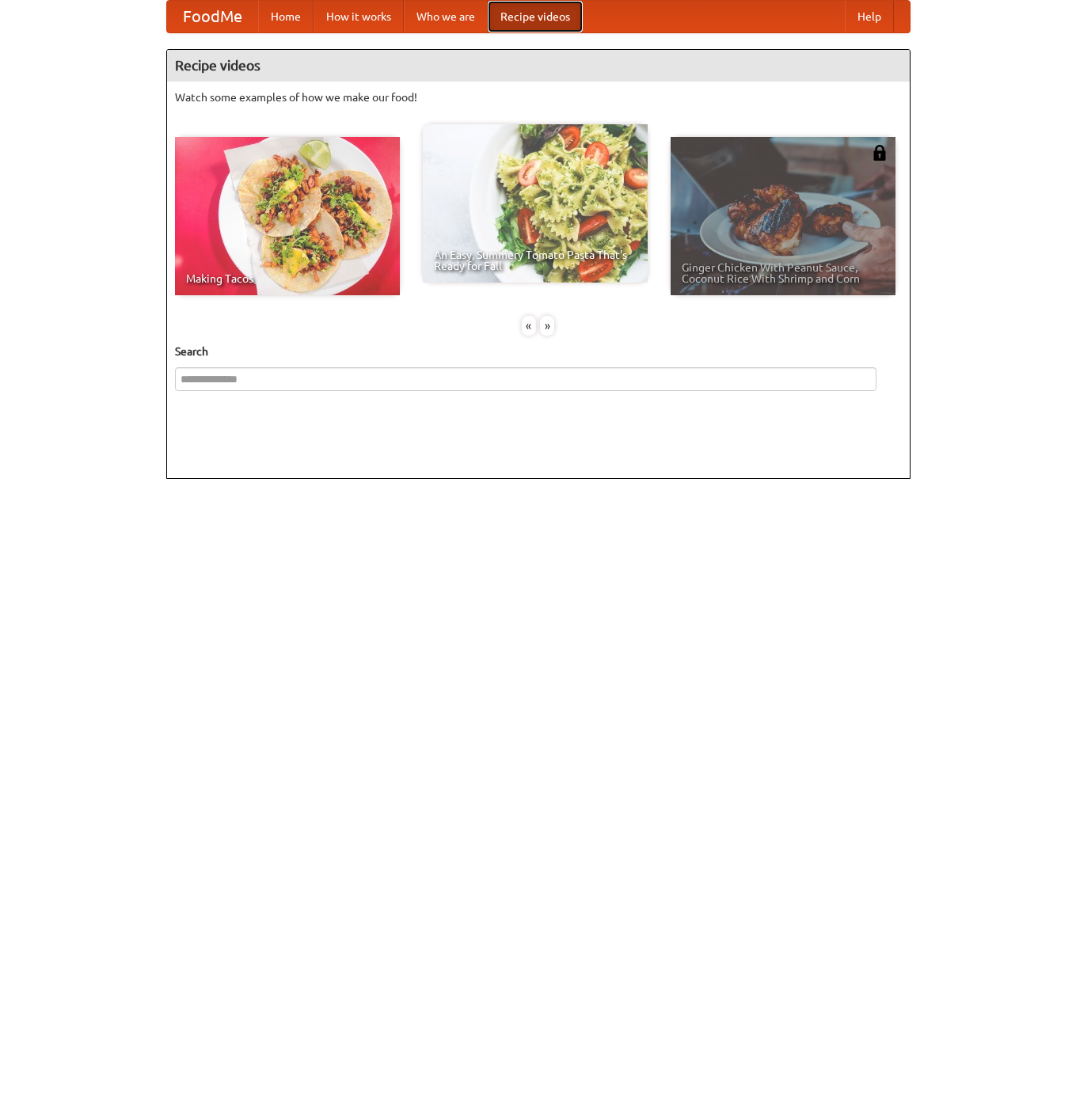 The height and width of the screenshot is (1120, 1076). I want to click on a: FoodMe, so click(212, 17).